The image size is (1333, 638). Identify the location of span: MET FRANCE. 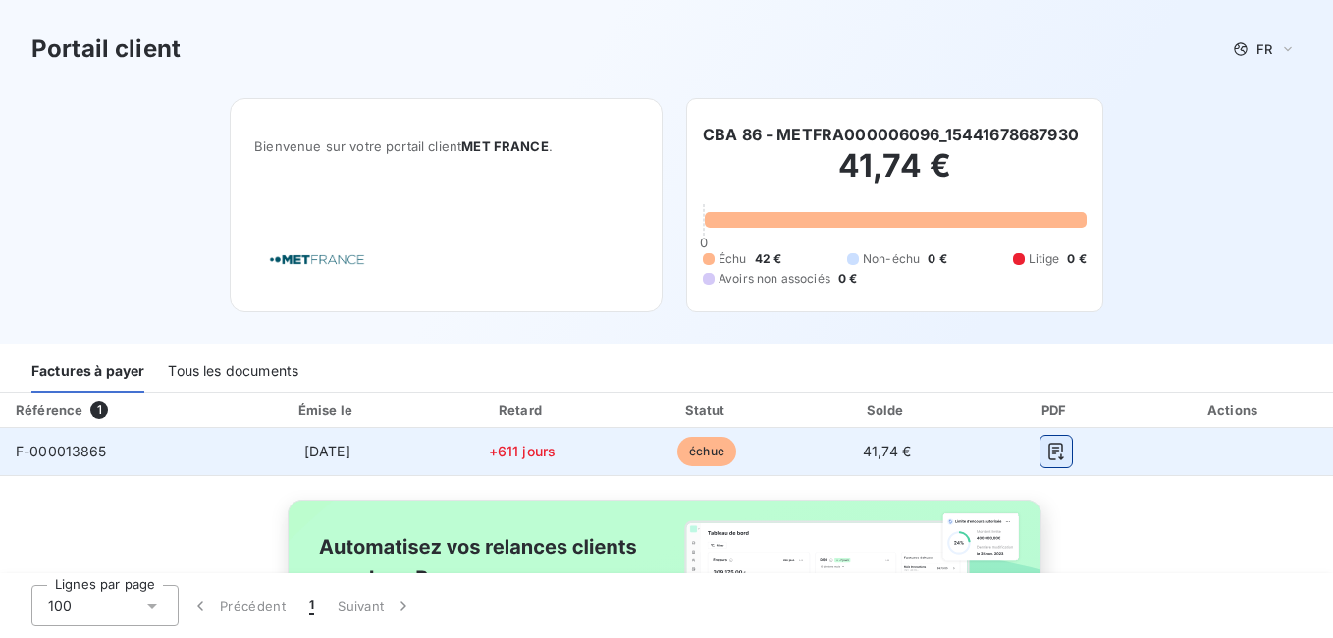
(505, 146).